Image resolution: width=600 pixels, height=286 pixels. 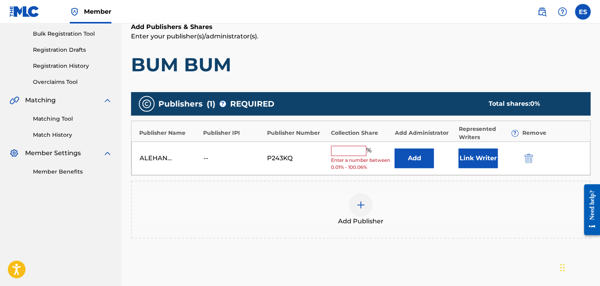 I want to click on div: Плъзни, so click(x=563, y=268).